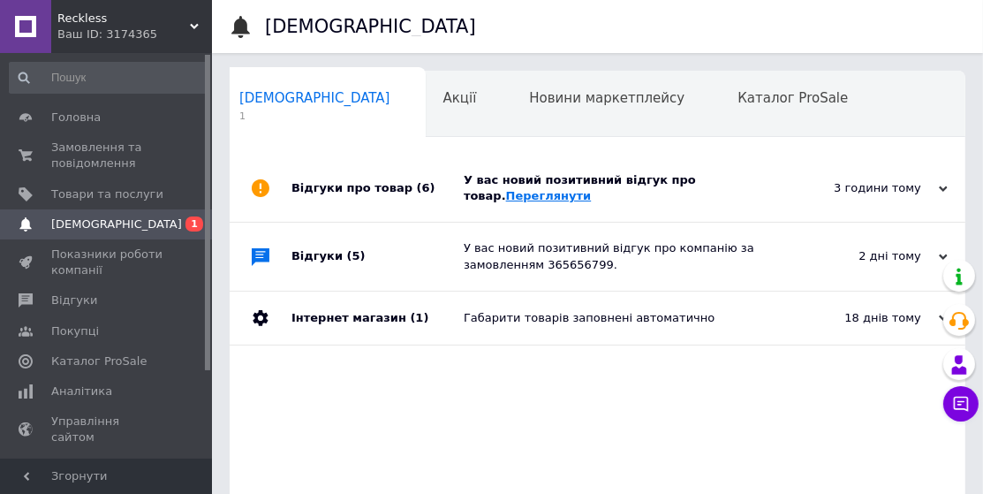 The height and width of the screenshot is (494, 983). Describe the element at coordinates (859, 188) in the screenshot. I see `div: 3 години тому` at that location.